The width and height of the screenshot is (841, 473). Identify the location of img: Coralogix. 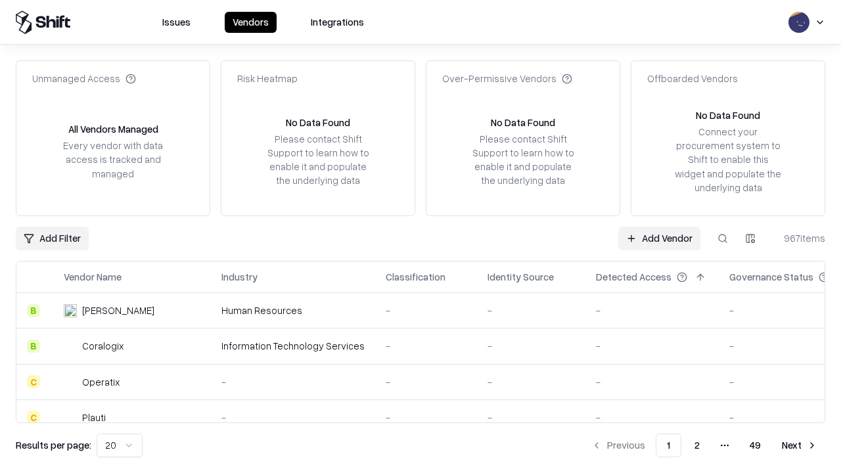
(70, 346).